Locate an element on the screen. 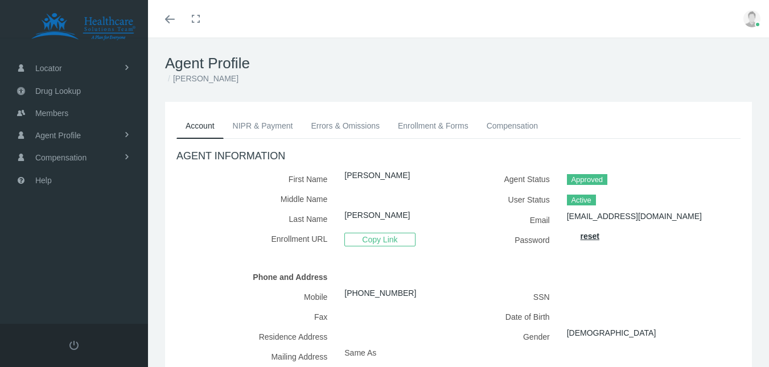  label: Enrollment URL is located at coordinates (256, 239).